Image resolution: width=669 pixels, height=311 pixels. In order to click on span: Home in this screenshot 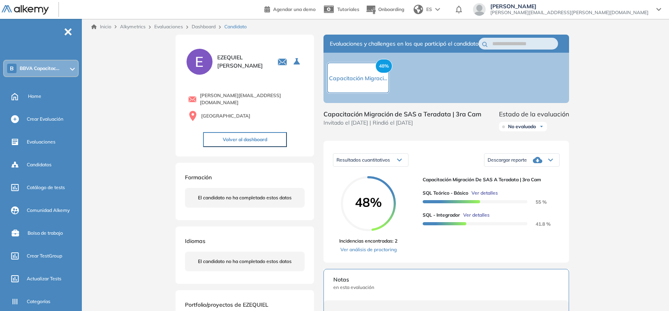, I will do `click(35, 96)`.